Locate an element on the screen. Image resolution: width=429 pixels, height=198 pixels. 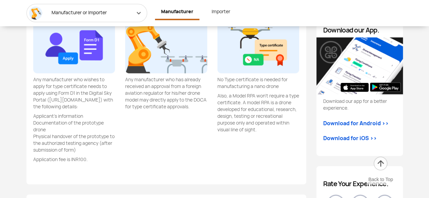
h4: Rate Your Experience. is located at coordinates (359, 184).